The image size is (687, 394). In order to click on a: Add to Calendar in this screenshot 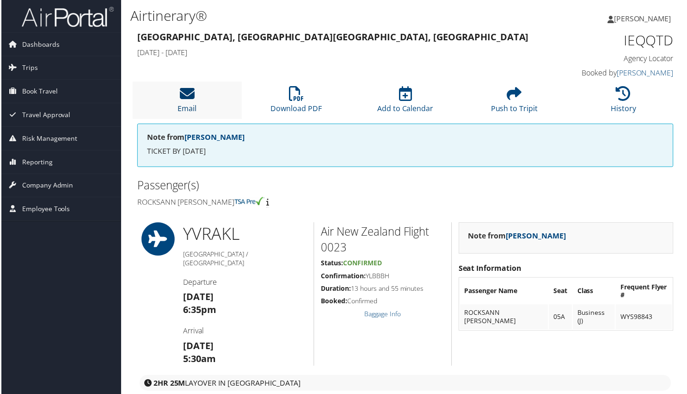, I will do `click(406, 103)`.